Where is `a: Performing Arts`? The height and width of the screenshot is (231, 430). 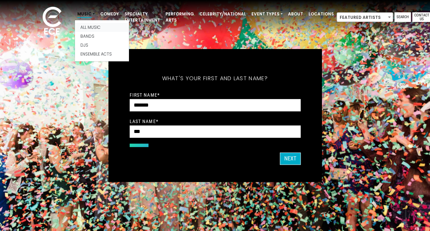 a: Performing Arts is located at coordinates (180, 17).